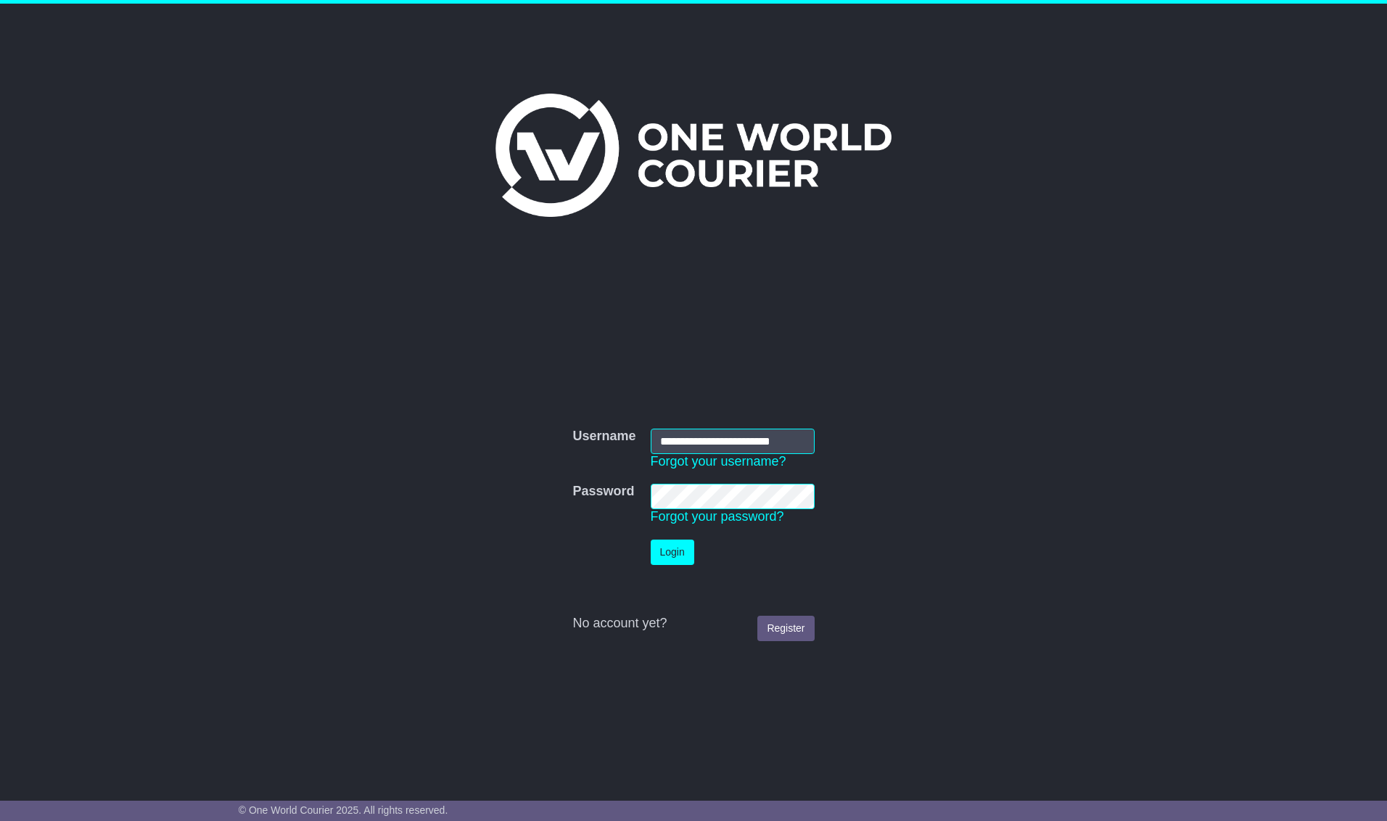 This screenshot has width=1387, height=821. What do you see at coordinates (343, 810) in the screenshot?
I see `span: © One World Courier 2025. All rights reserved.` at bounding box center [343, 810].